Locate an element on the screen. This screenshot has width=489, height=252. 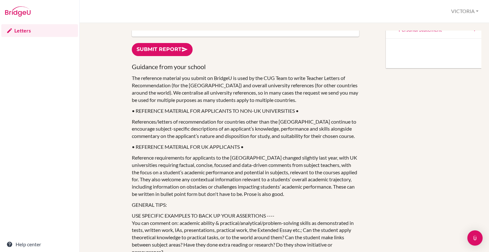
div: Open Intercom Messenger is located at coordinates (475, 238).